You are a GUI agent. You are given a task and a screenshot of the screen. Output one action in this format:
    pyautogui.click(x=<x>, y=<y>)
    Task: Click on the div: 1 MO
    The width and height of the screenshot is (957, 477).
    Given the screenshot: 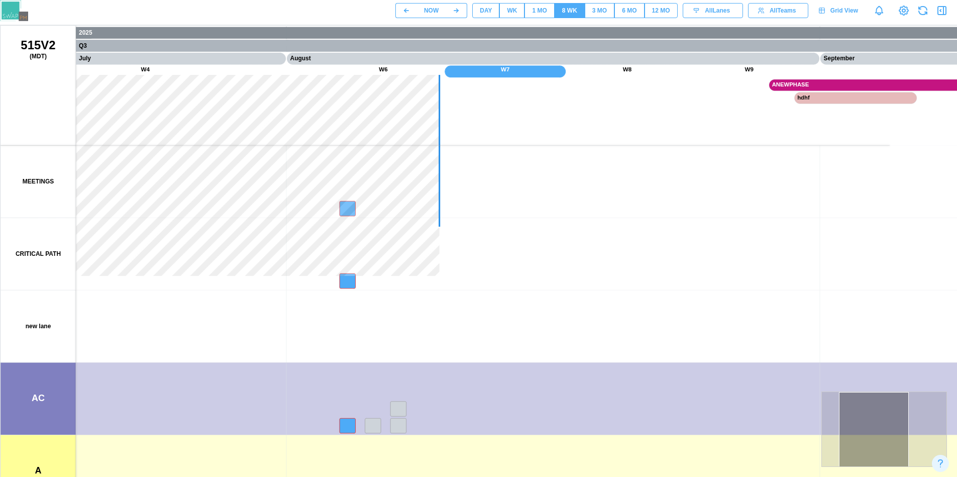 What is the action you would take?
    pyautogui.click(x=539, y=11)
    